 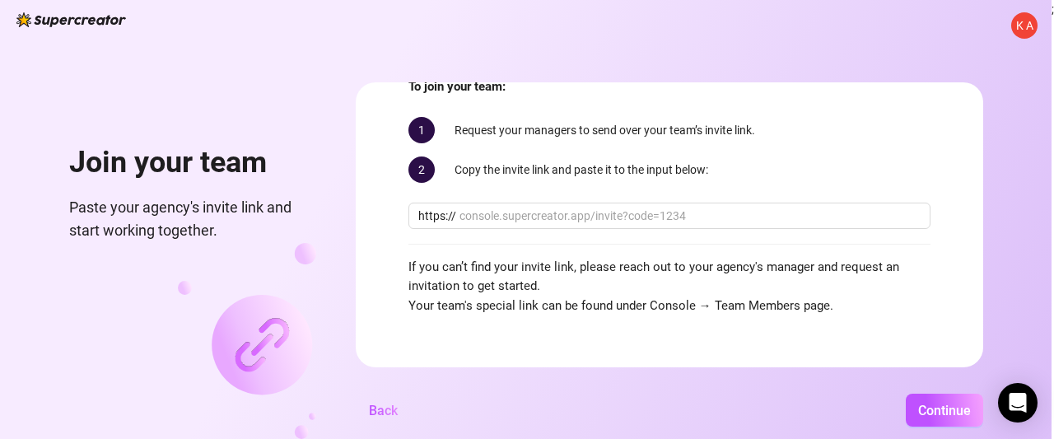 I want to click on span: K A, so click(x=1025, y=26).